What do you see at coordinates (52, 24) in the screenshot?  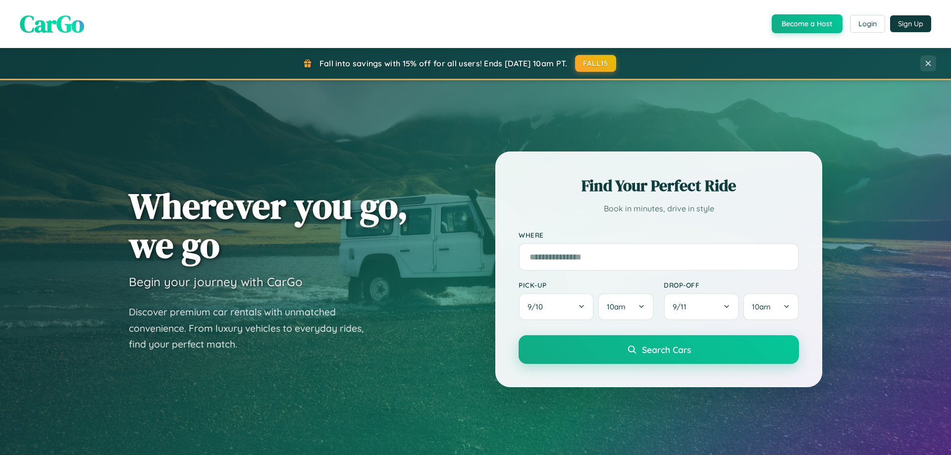 I see `span: CarGo` at bounding box center [52, 24].